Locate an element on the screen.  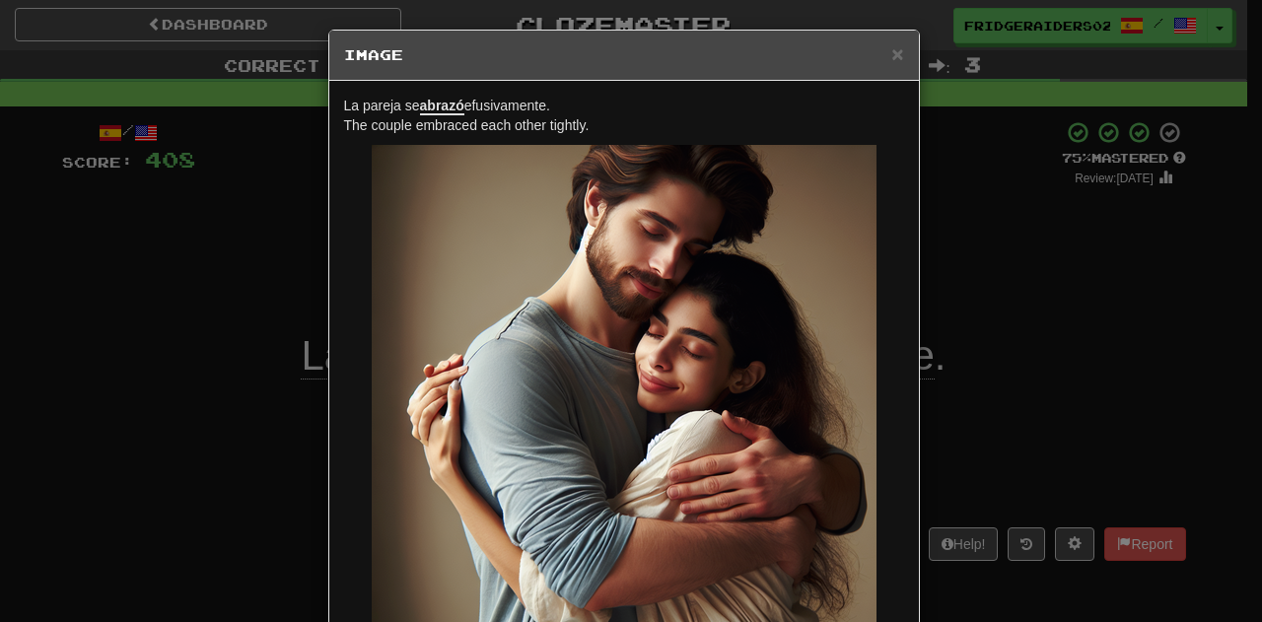
span: La pareja se efusivamente. is located at coordinates (447, 106).